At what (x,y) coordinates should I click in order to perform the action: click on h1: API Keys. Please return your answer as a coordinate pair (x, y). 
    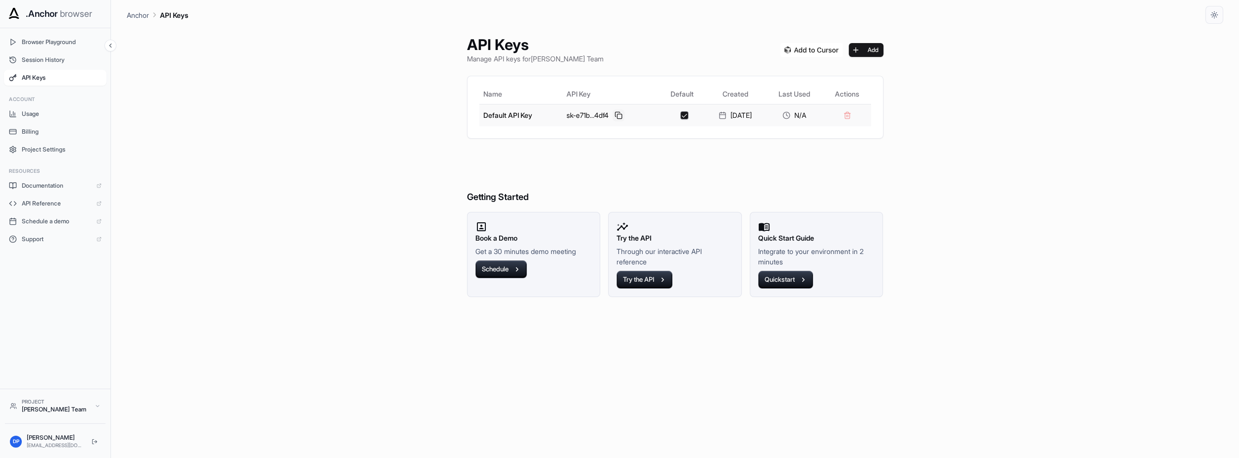
    Looking at the image, I should click on (536, 45).